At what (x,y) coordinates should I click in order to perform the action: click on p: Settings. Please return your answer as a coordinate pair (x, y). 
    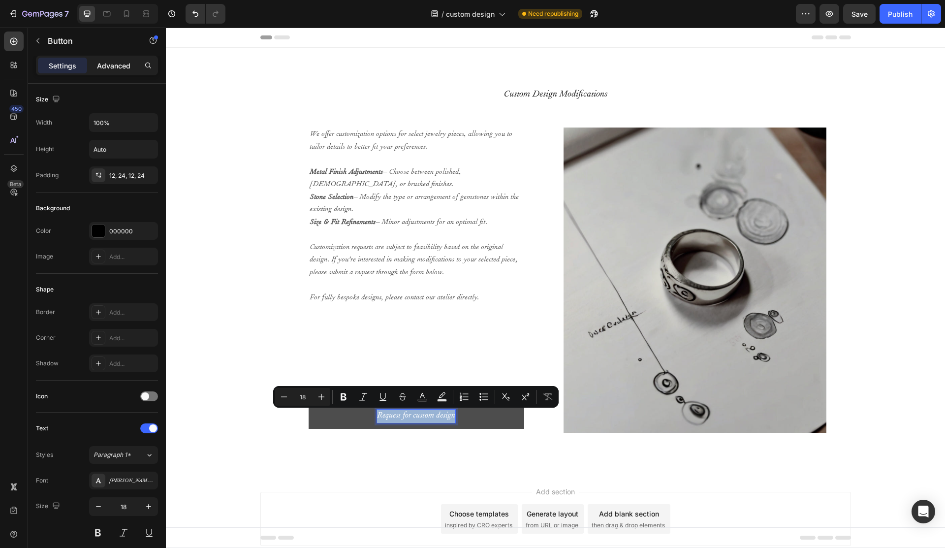
    Looking at the image, I should click on (63, 65).